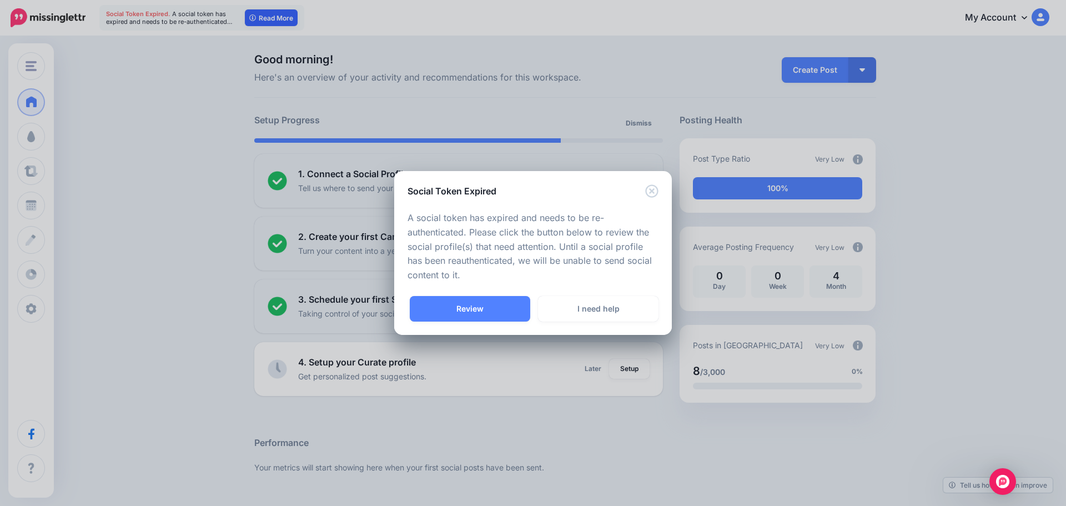  Describe the element at coordinates (652, 191) in the screenshot. I see `button: Close` at that location.